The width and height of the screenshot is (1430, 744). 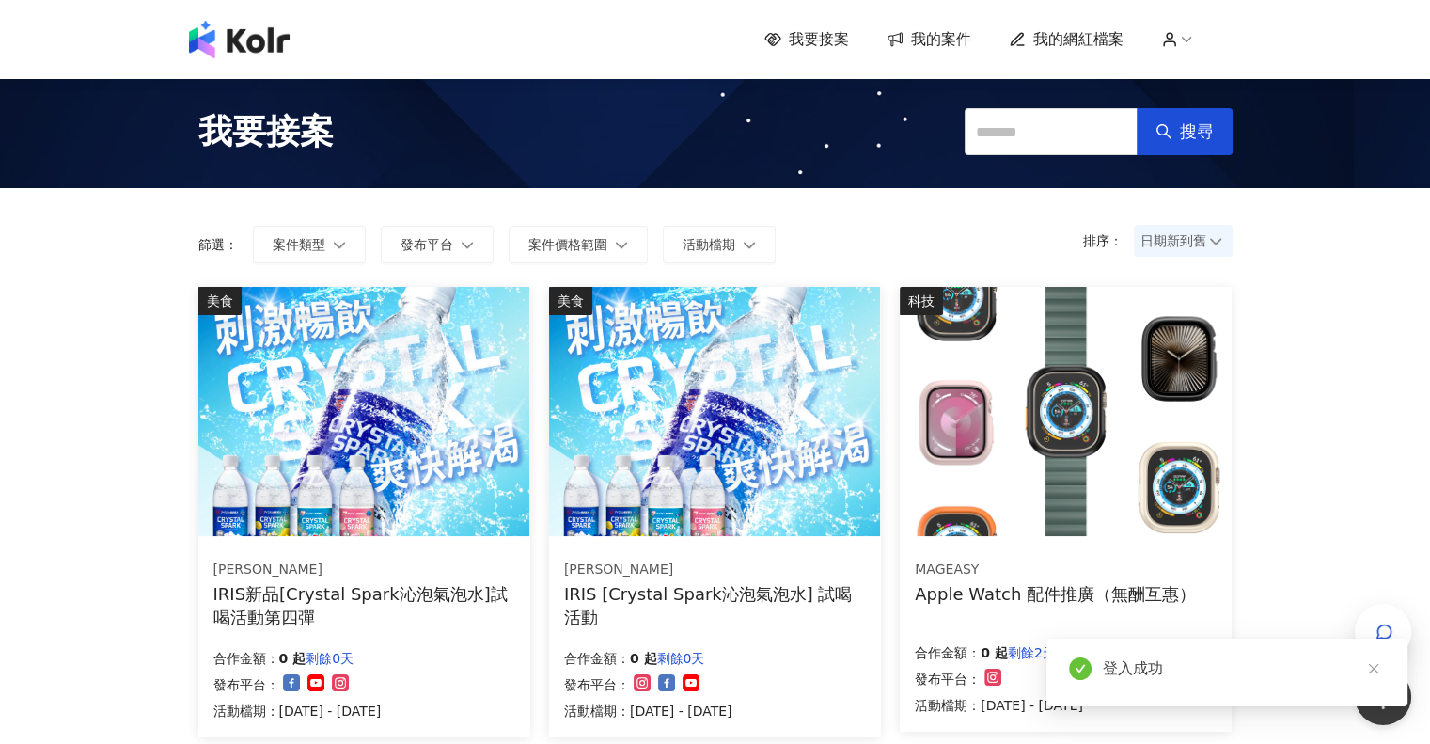 What do you see at coordinates (364, 605) in the screenshot?
I see `div: IRIS新品[Crystal Spark沁泡氣泡水]試喝活動第四彈` at bounding box center [364, 605].